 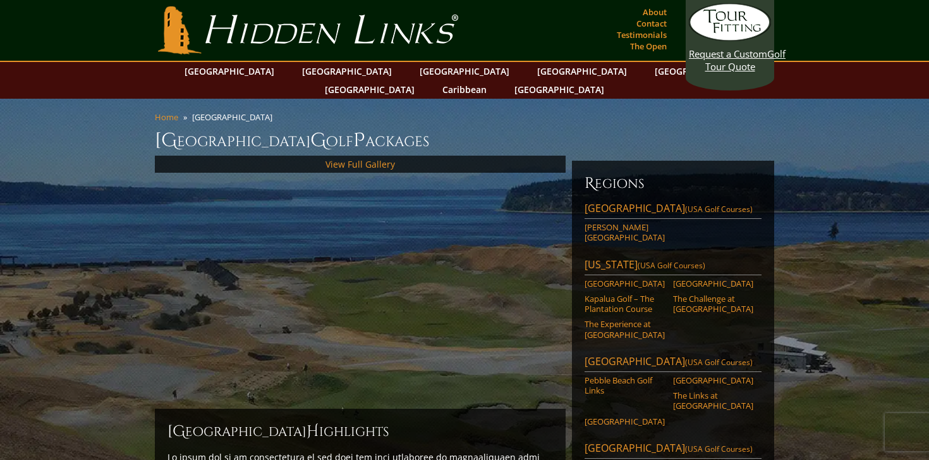 What do you see at coordinates (642, 35) in the screenshot?
I see `a: Testimonials` at bounding box center [642, 35].